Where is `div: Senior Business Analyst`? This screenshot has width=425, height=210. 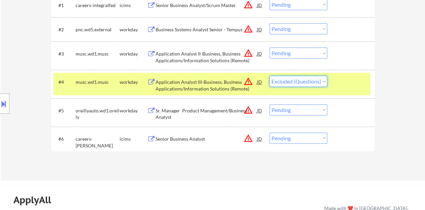 div: Senior Business Analyst is located at coordinates (206, 139).